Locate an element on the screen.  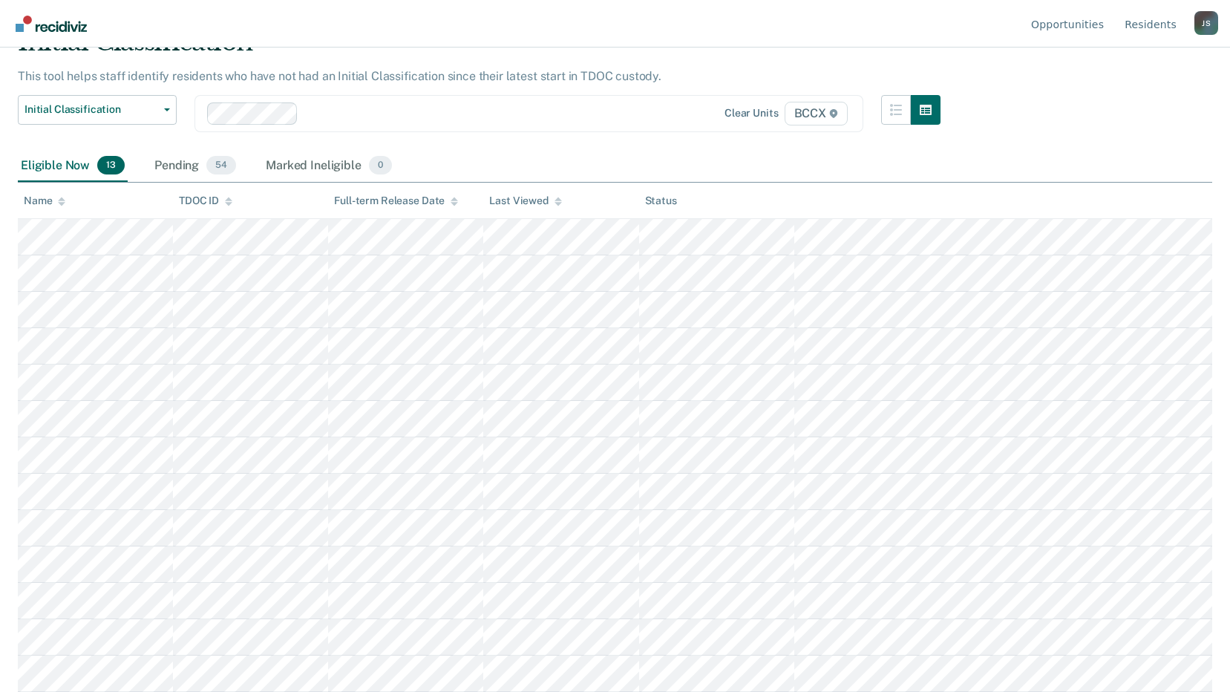
div: Status is located at coordinates (661, 200).